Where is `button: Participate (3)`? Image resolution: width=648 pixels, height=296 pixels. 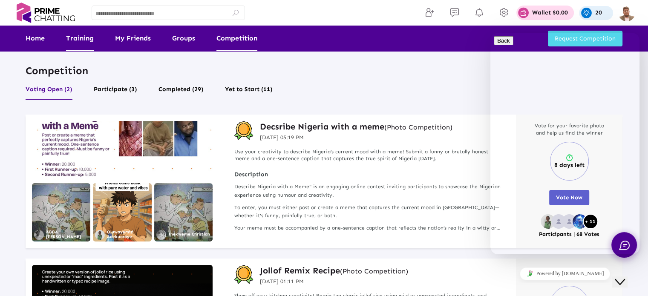 button: Participate (3) is located at coordinates (115, 92).